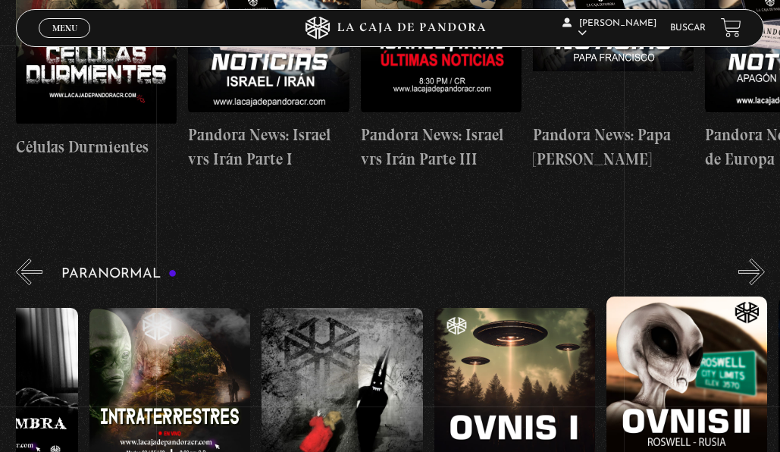 Image resolution: width=780 pixels, height=452 pixels. I want to click on h4: Pandora News: Israel vrs Irán Parte III, so click(441, 146).